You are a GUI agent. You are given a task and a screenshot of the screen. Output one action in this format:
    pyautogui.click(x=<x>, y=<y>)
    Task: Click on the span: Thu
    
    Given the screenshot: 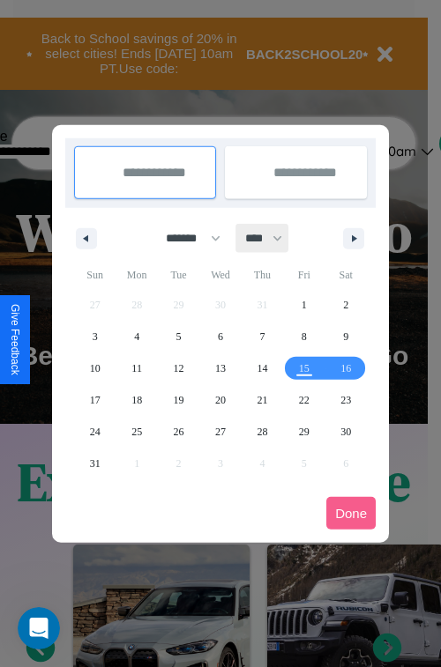 What is the action you would take?
    pyautogui.click(x=262, y=275)
    